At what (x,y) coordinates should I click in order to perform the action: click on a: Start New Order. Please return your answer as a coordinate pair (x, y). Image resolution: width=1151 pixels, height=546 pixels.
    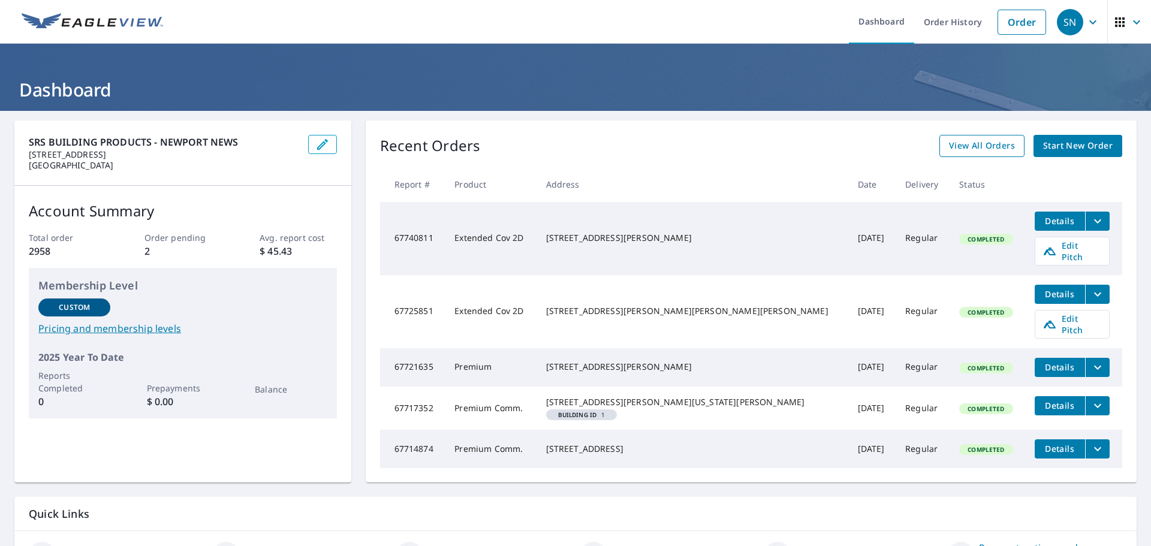
    Looking at the image, I should click on (1078, 146).